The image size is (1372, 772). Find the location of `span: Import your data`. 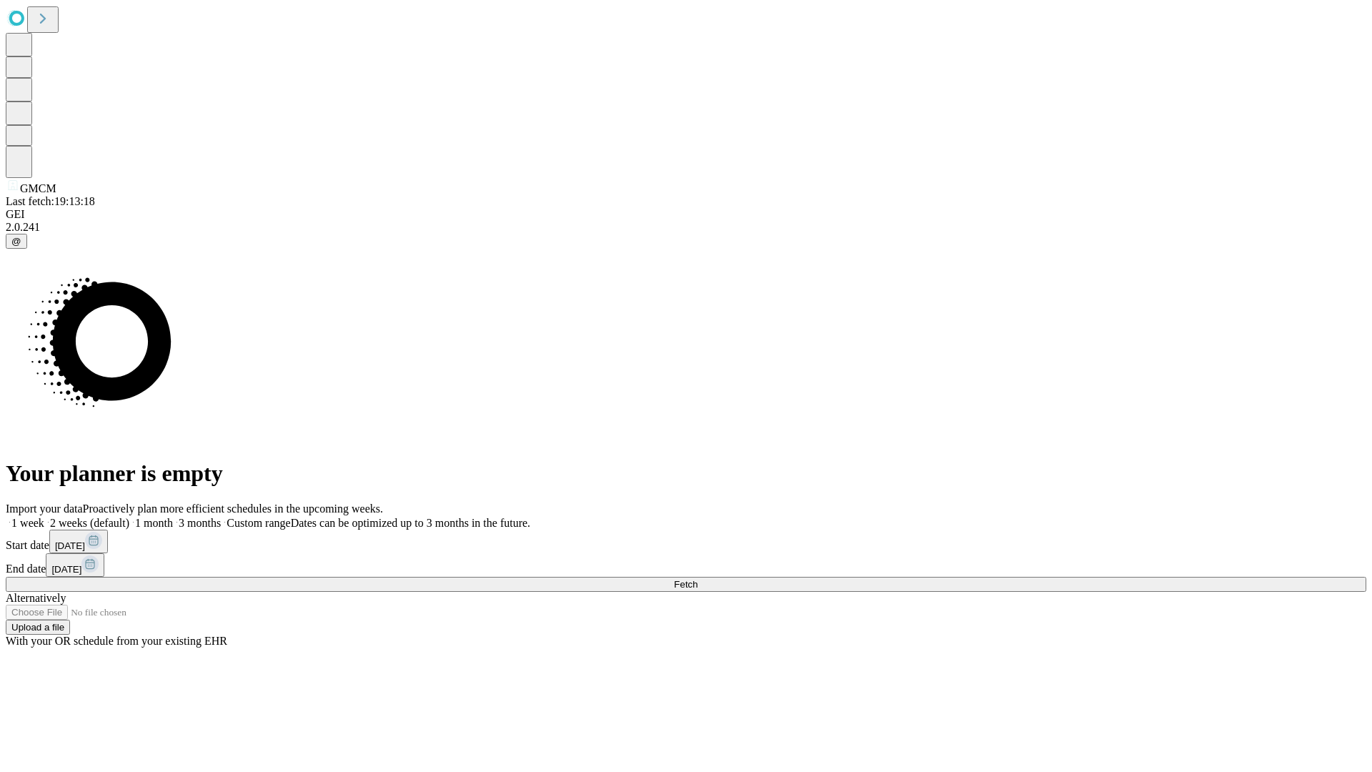

span: Import your data is located at coordinates (44, 508).